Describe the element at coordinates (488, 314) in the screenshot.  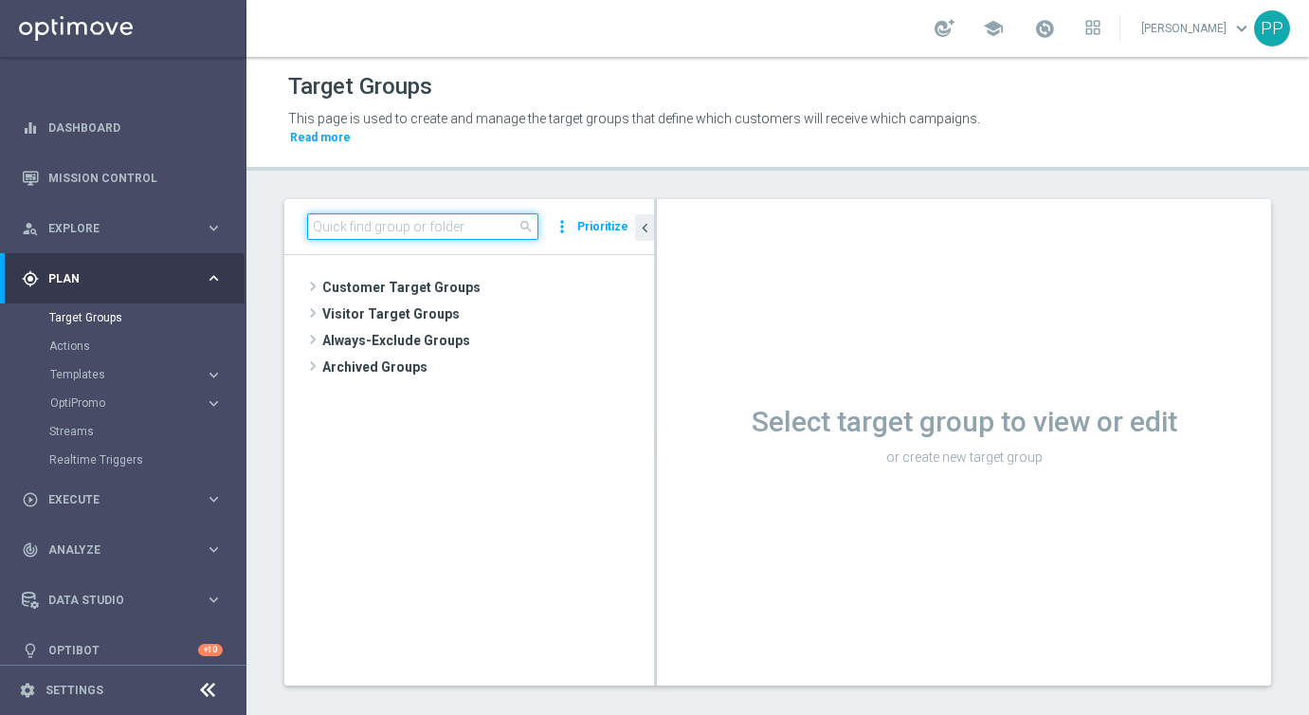
I see `span: Visitor Target Groups` at that location.